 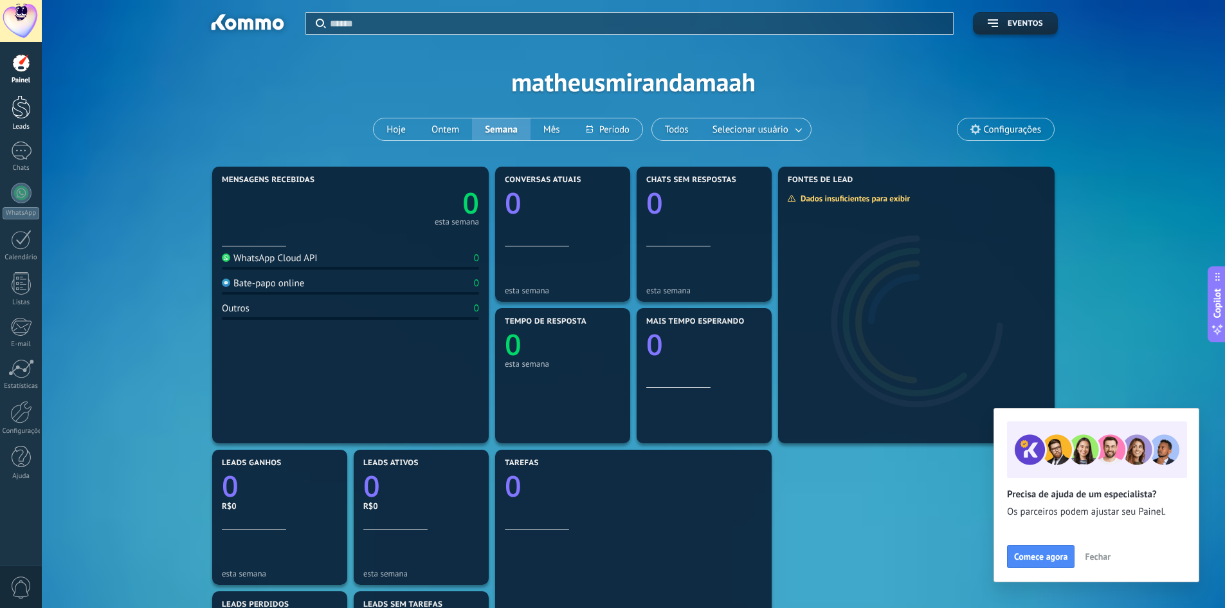 What do you see at coordinates (21, 80) in the screenshot?
I see `div: Painel` at bounding box center [21, 80].